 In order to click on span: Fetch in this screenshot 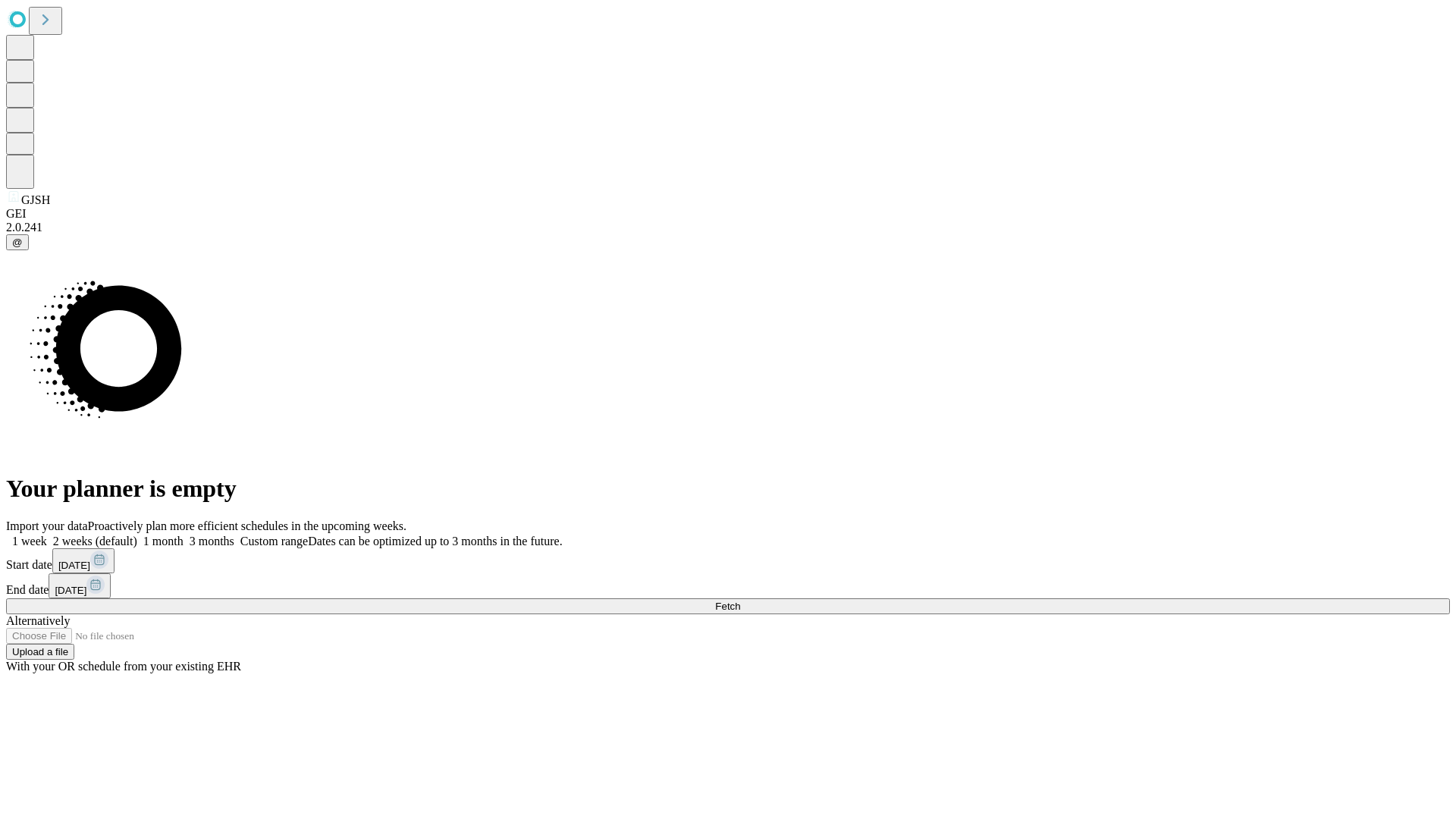, I will do `click(727, 607)`.